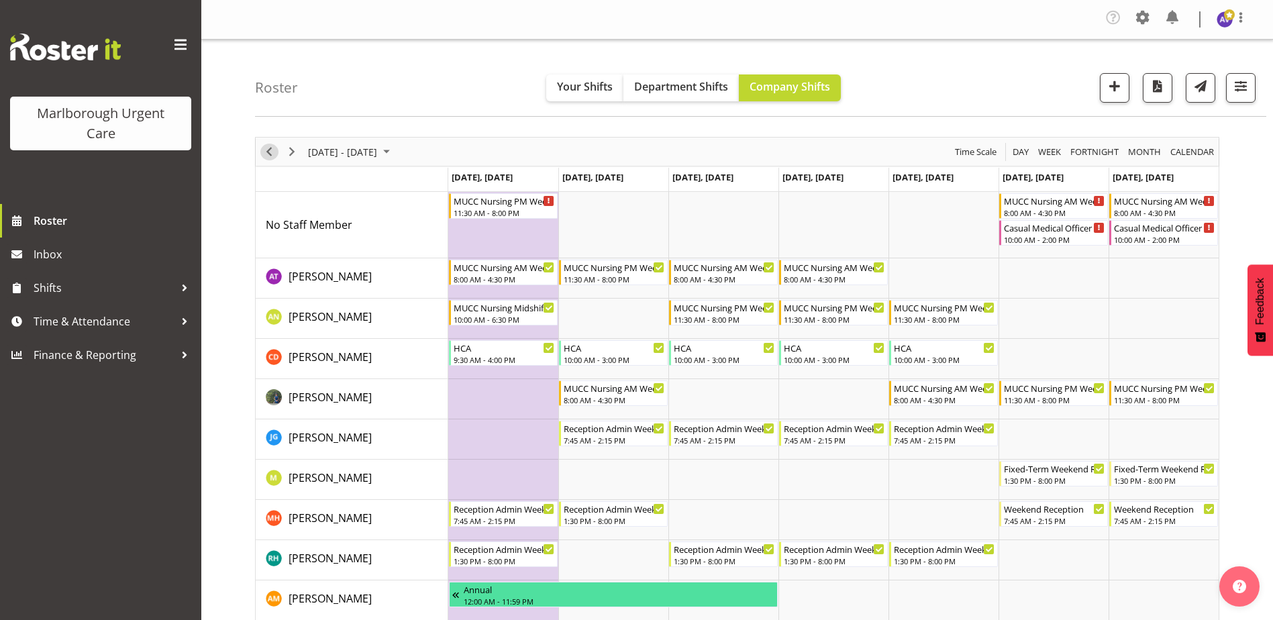 The width and height of the screenshot is (1273, 620). I want to click on div: MUCC Nursing PM Weekends, so click(1165, 388).